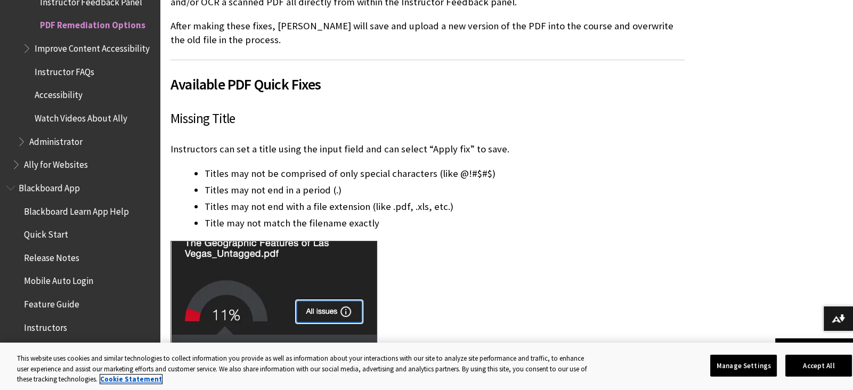 The height and width of the screenshot is (390, 853). I want to click on span: Quick Start, so click(46, 232).